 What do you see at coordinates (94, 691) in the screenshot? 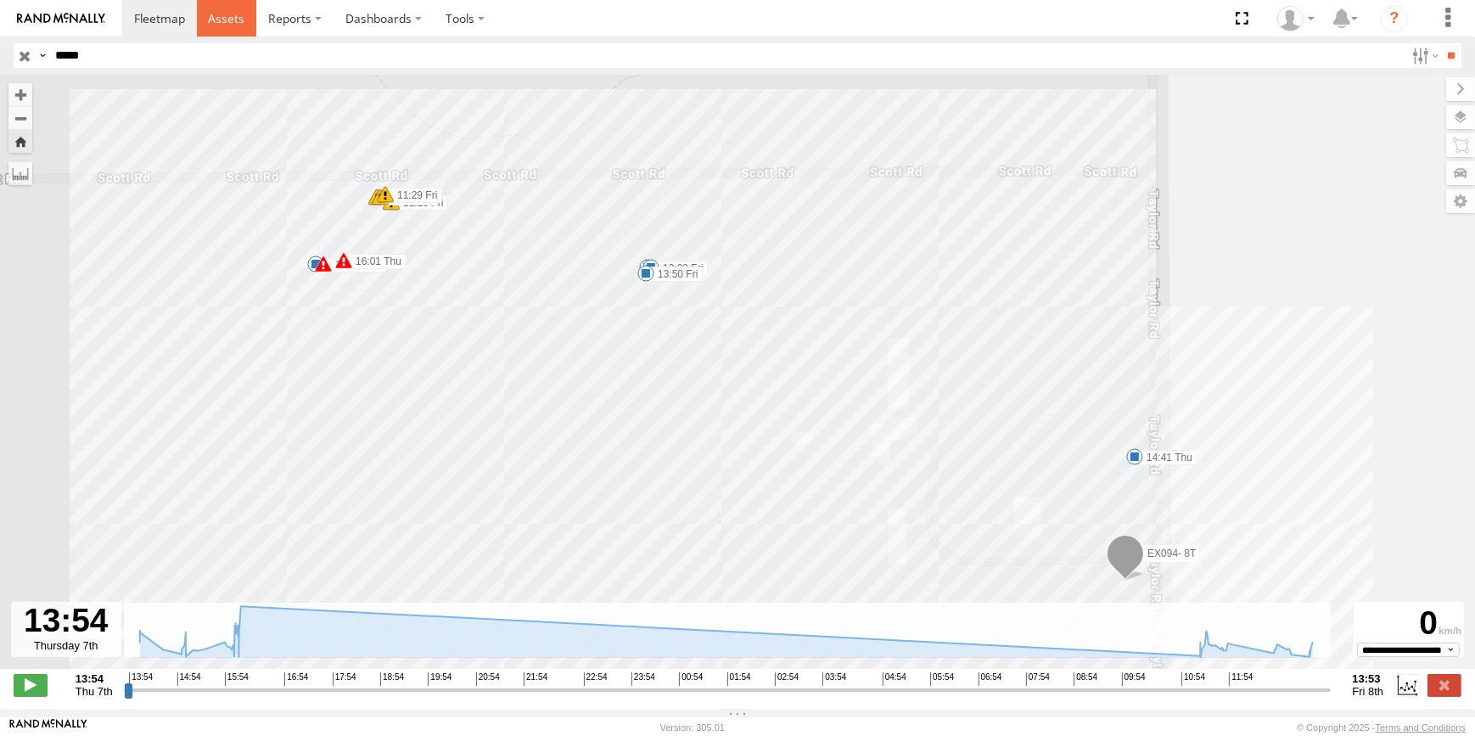
I see `span: Thu 7th Aug 2025` at bounding box center [94, 691].